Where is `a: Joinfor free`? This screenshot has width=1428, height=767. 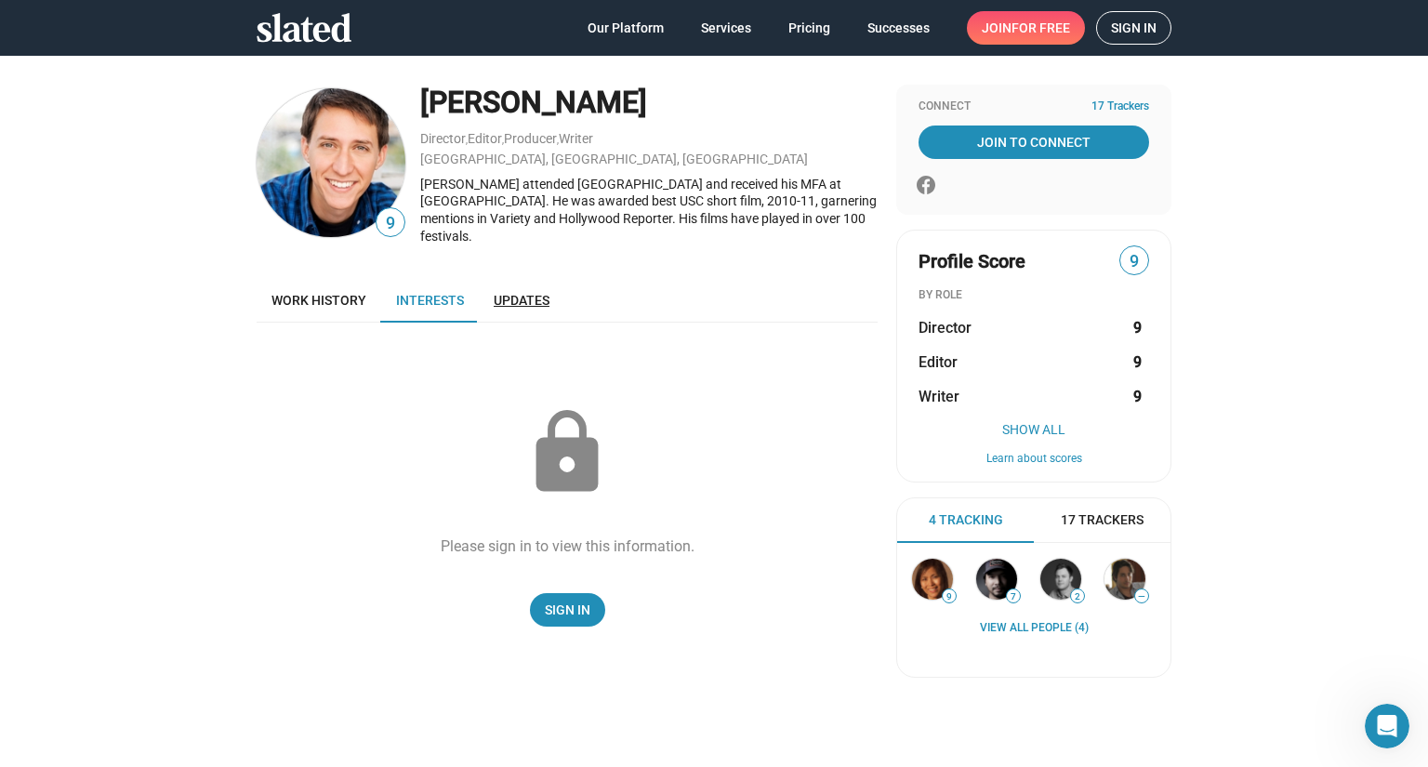 a: Joinfor free is located at coordinates (1026, 28).